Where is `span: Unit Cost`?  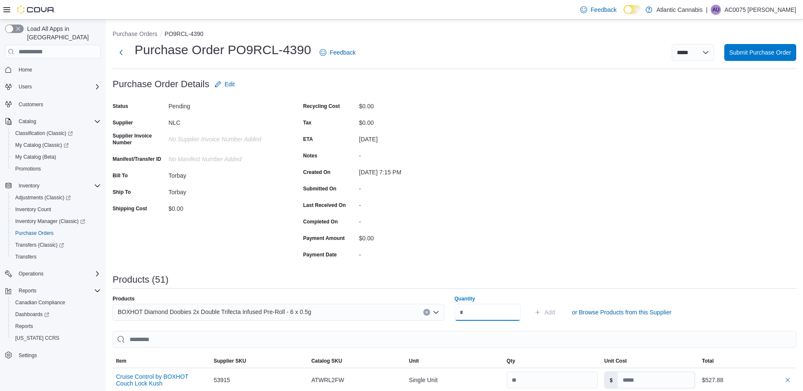 span: Unit Cost is located at coordinates (615, 361).